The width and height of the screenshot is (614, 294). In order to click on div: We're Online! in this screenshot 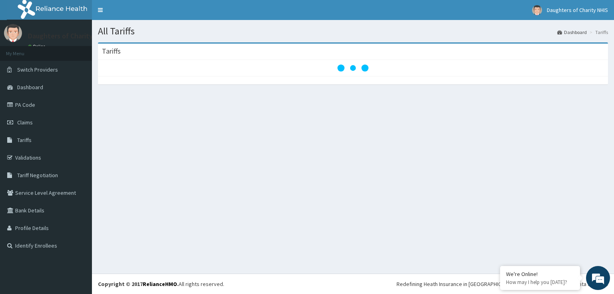, I will do `click(540, 274)`.